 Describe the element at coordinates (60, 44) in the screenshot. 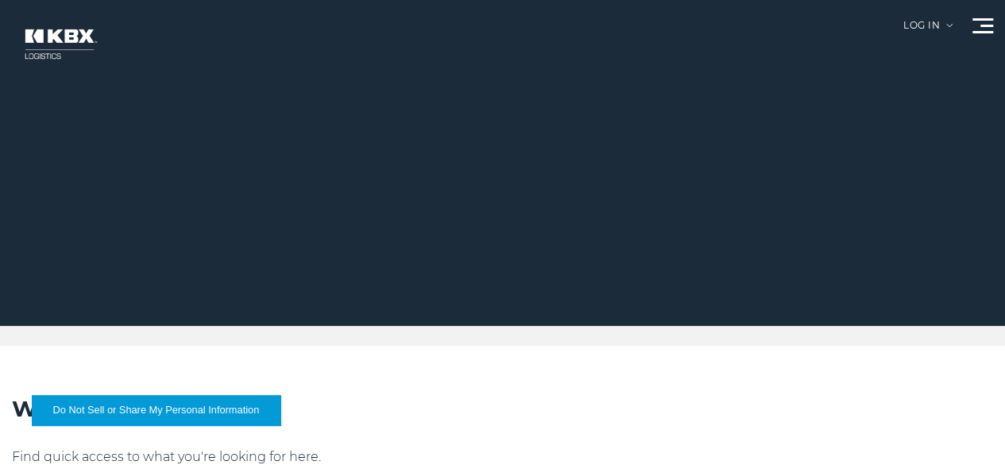

I see `img: kbx logo` at that location.